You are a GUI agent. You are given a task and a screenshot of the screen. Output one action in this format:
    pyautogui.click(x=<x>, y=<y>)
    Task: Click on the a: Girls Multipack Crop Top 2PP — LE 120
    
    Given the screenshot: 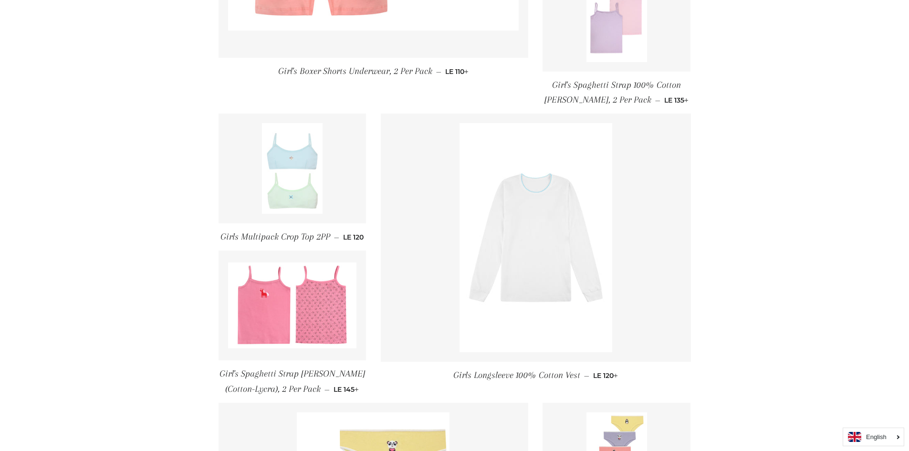 What is the action you would take?
    pyautogui.click(x=292, y=237)
    